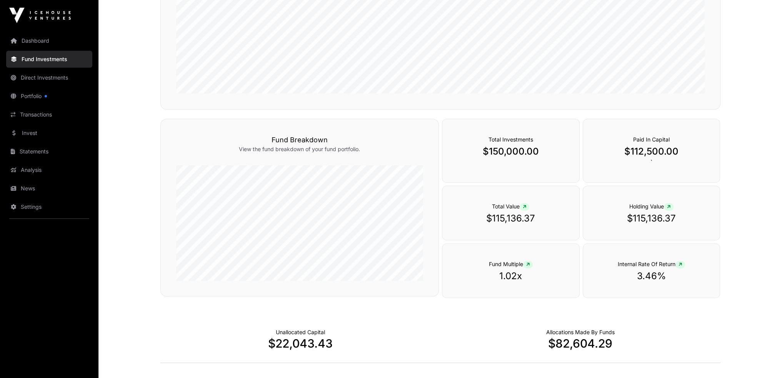 Image resolution: width=782 pixels, height=378 pixels. Describe the element at coordinates (40, 15) in the screenshot. I see `img: Icehouse Ventures Logo` at that location.